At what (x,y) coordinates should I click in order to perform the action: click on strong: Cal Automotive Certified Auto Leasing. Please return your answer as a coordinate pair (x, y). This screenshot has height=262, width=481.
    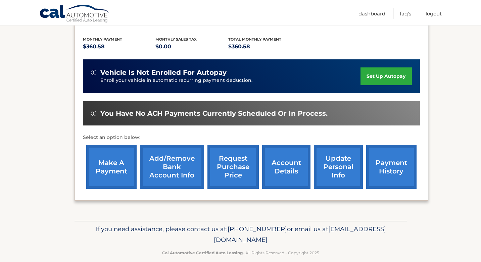
    Looking at the image, I should click on (202, 253).